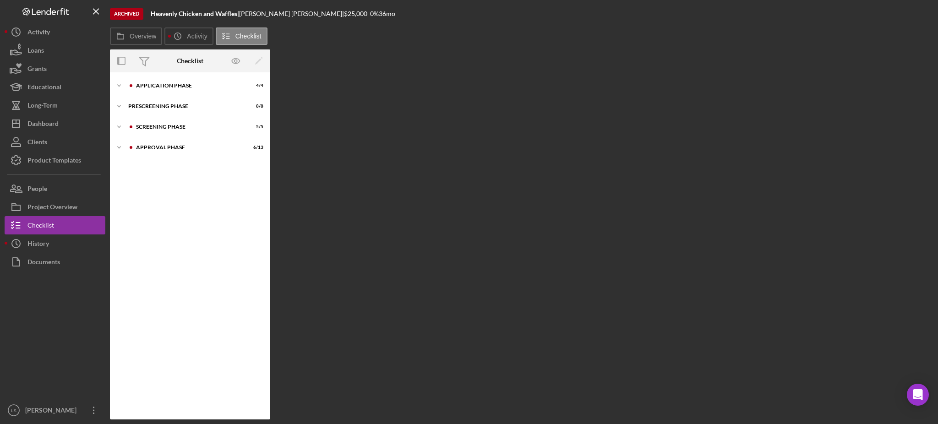 This screenshot has width=938, height=424. What do you see at coordinates (255, 127) in the screenshot?
I see `div: 5 / 5` at bounding box center [255, 127].